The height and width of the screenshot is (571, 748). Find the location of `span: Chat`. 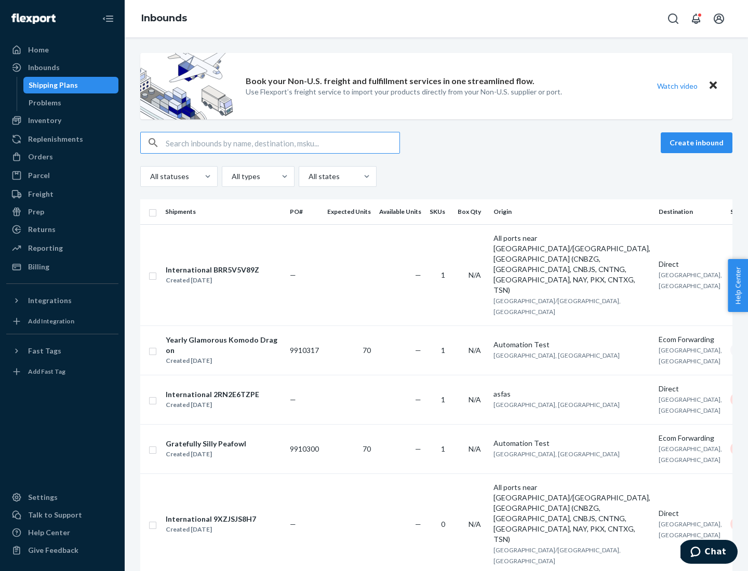

span: Chat is located at coordinates (35, 12).